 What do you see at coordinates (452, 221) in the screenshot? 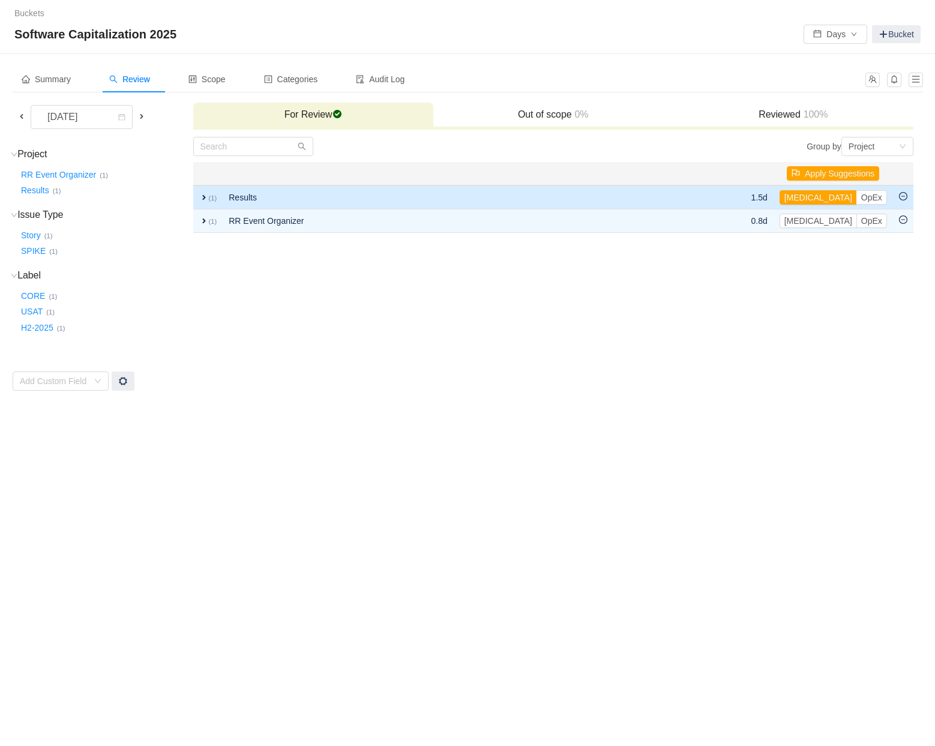
I see `td: RR Event Organizer` at bounding box center [452, 221].